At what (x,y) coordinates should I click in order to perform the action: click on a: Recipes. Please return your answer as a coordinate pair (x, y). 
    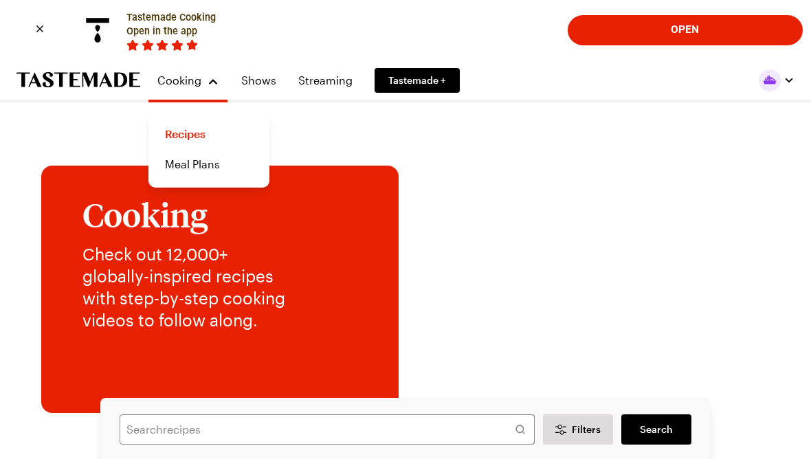
    Looking at the image, I should click on (209, 134).